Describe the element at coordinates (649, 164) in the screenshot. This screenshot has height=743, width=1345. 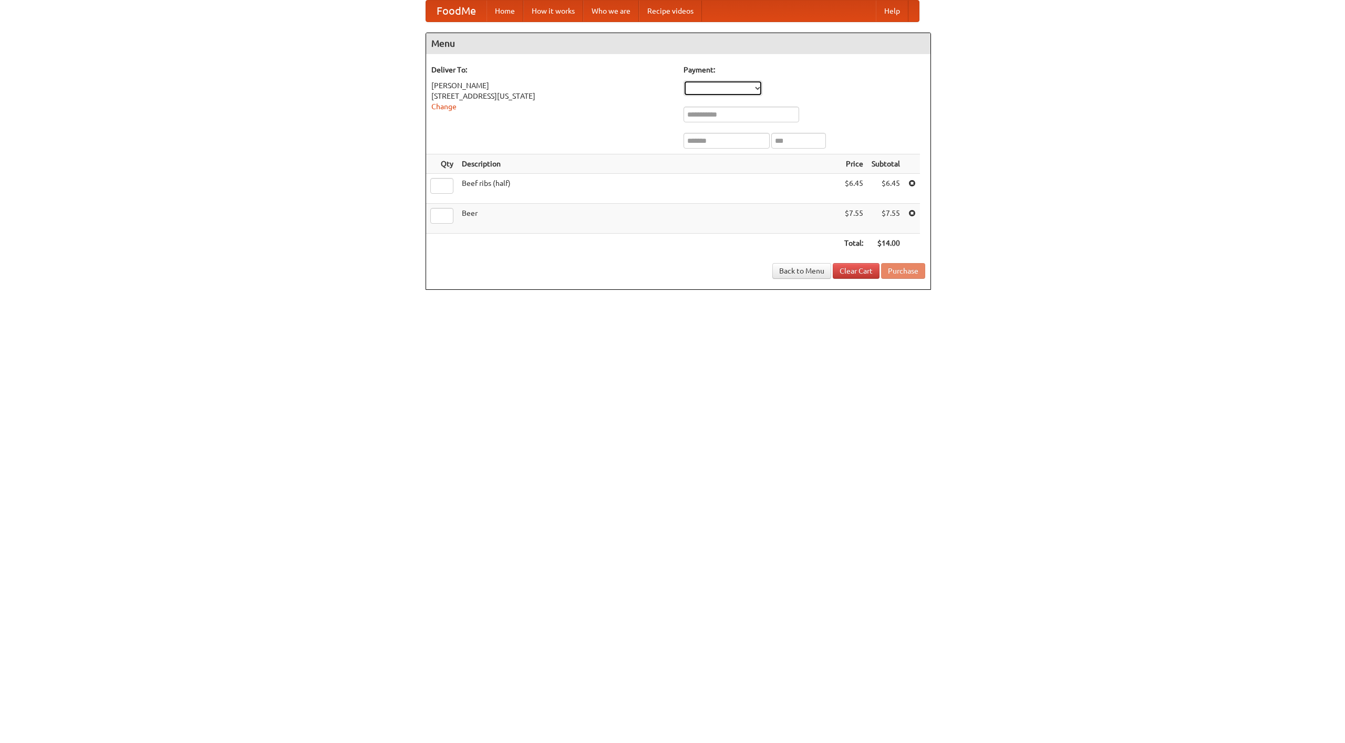
I see `th: Description` at that location.